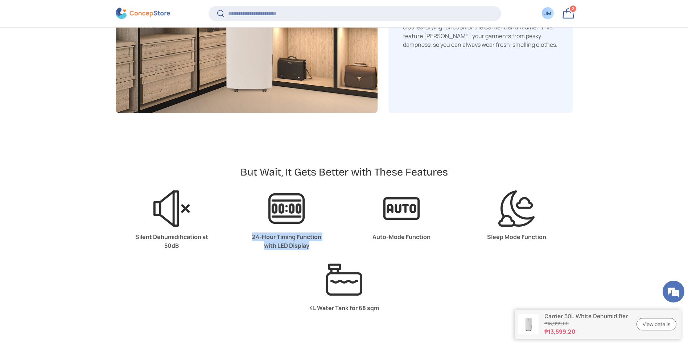 The image size is (688, 346). Describe the element at coordinates (657, 324) in the screenshot. I see `a: View details` at that location.